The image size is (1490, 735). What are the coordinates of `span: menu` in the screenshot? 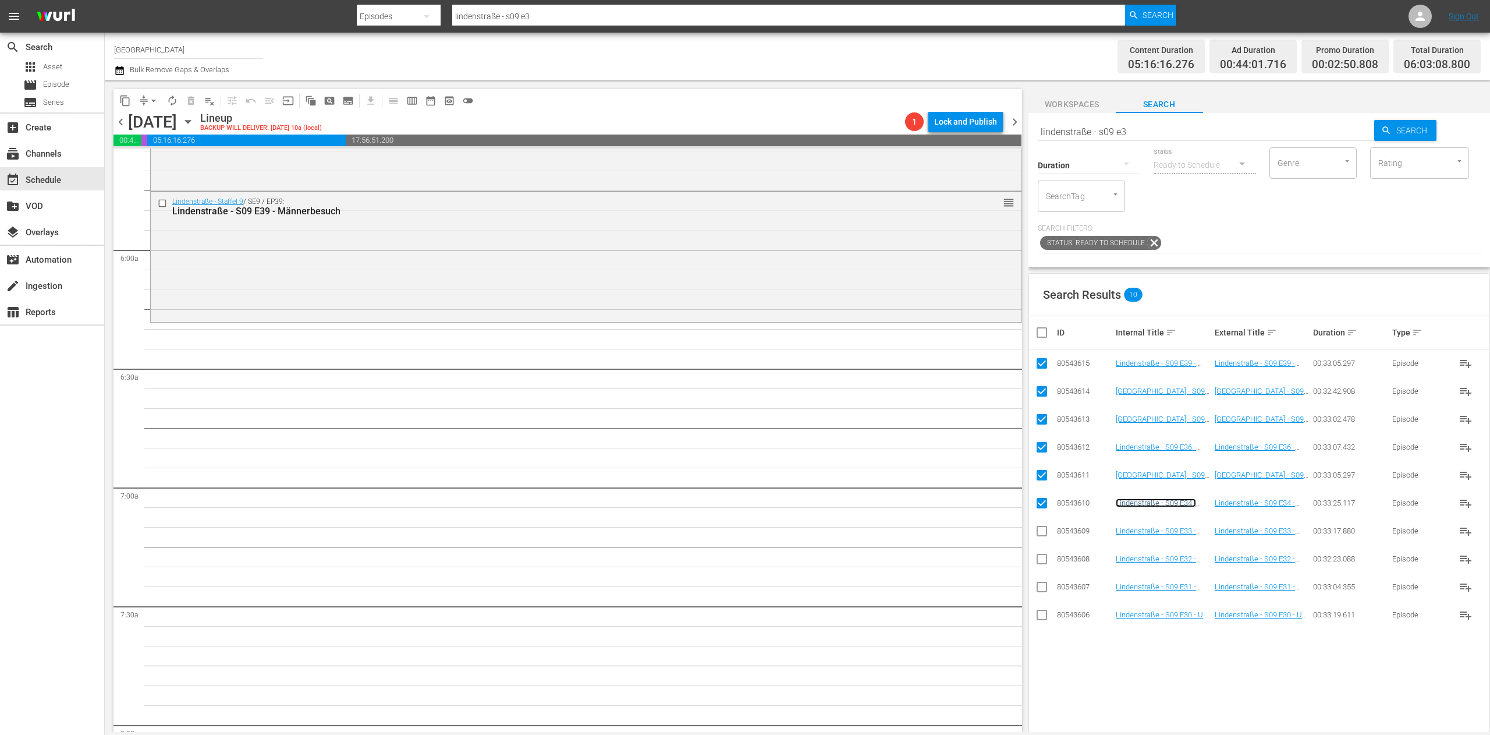 It's located at (14, 16).